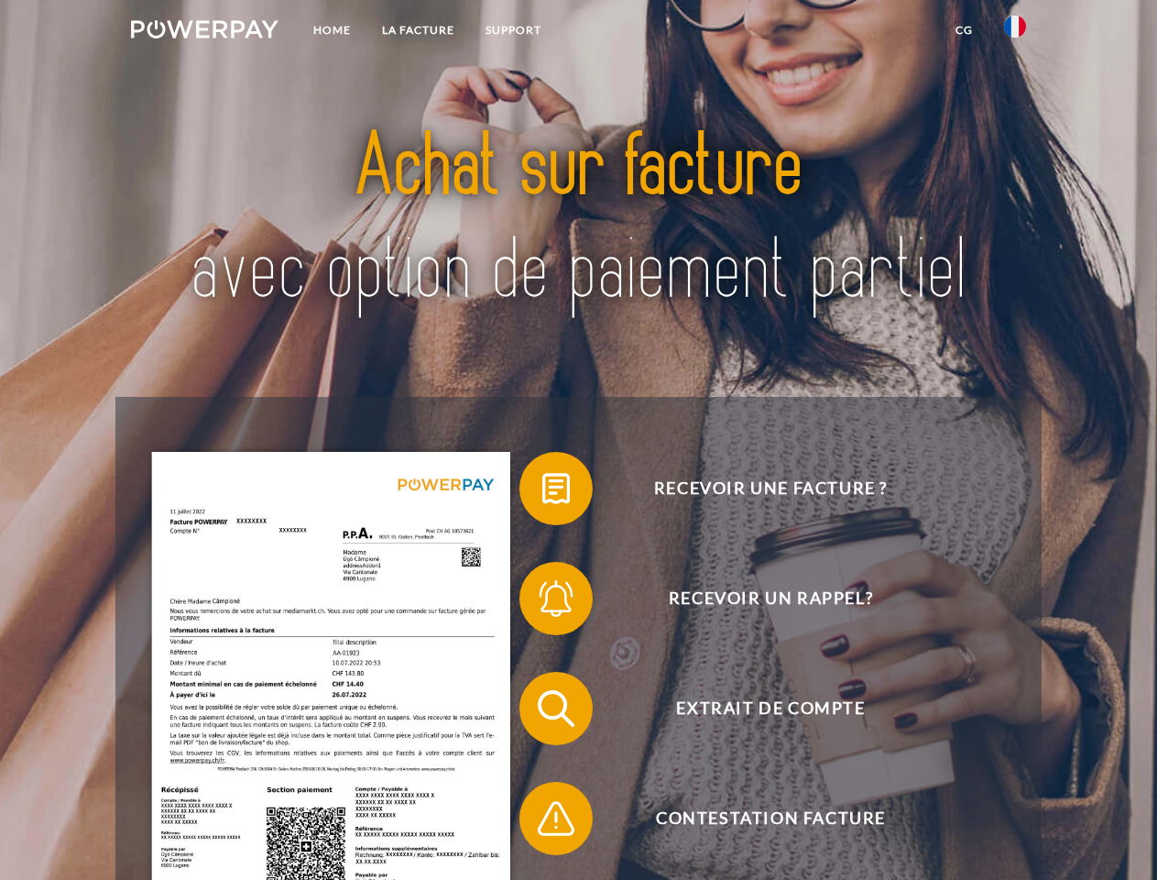 The height and width of the screenshot is (880, 1157). What do you see at coordinates (578, 219) in the screenshot?
I see `img: title-powerpay_fr.svg` at bounding box center [578, 219].